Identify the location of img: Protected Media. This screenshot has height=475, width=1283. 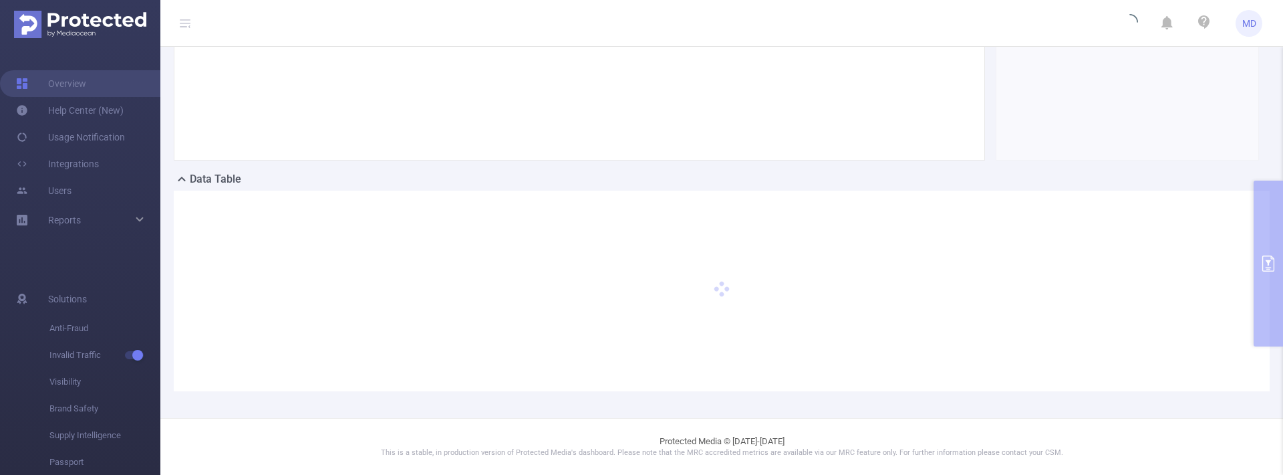
(80, 24).